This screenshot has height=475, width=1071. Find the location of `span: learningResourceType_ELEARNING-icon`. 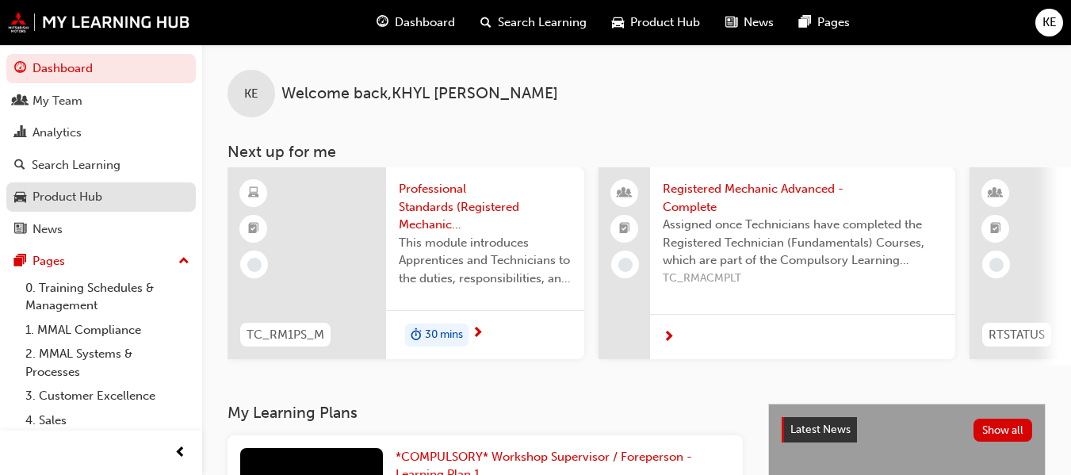

span: learningResourceType_ELEARNING-icon is located at coordinates (254, 193).